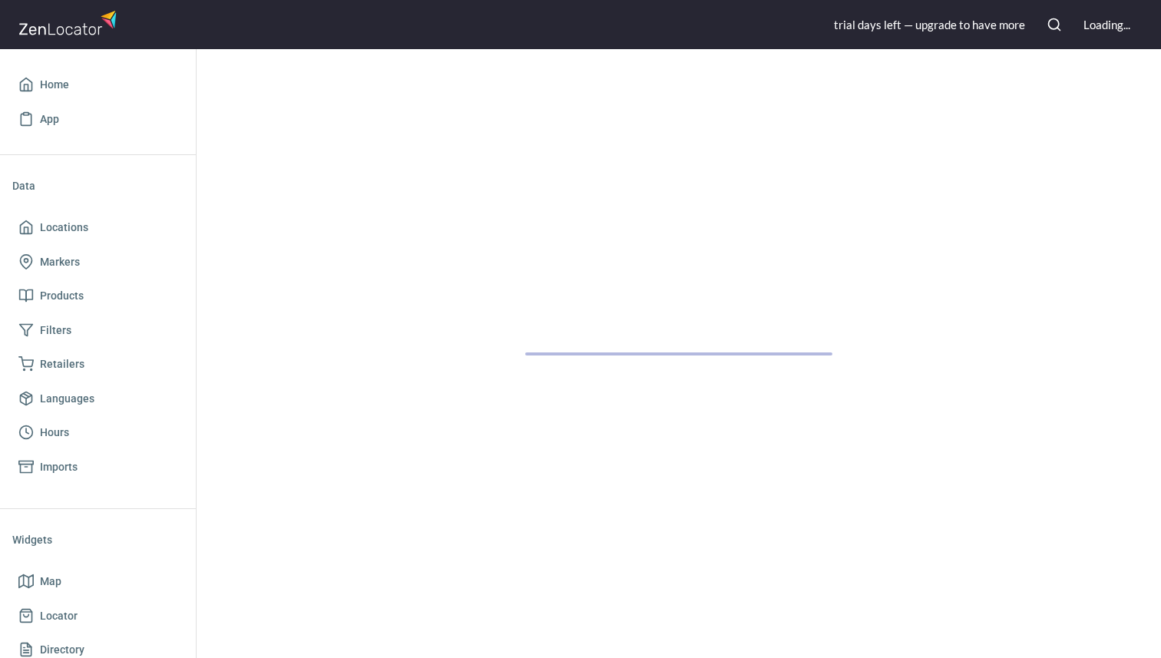  I want to click on li: Data, so click(98, 186).